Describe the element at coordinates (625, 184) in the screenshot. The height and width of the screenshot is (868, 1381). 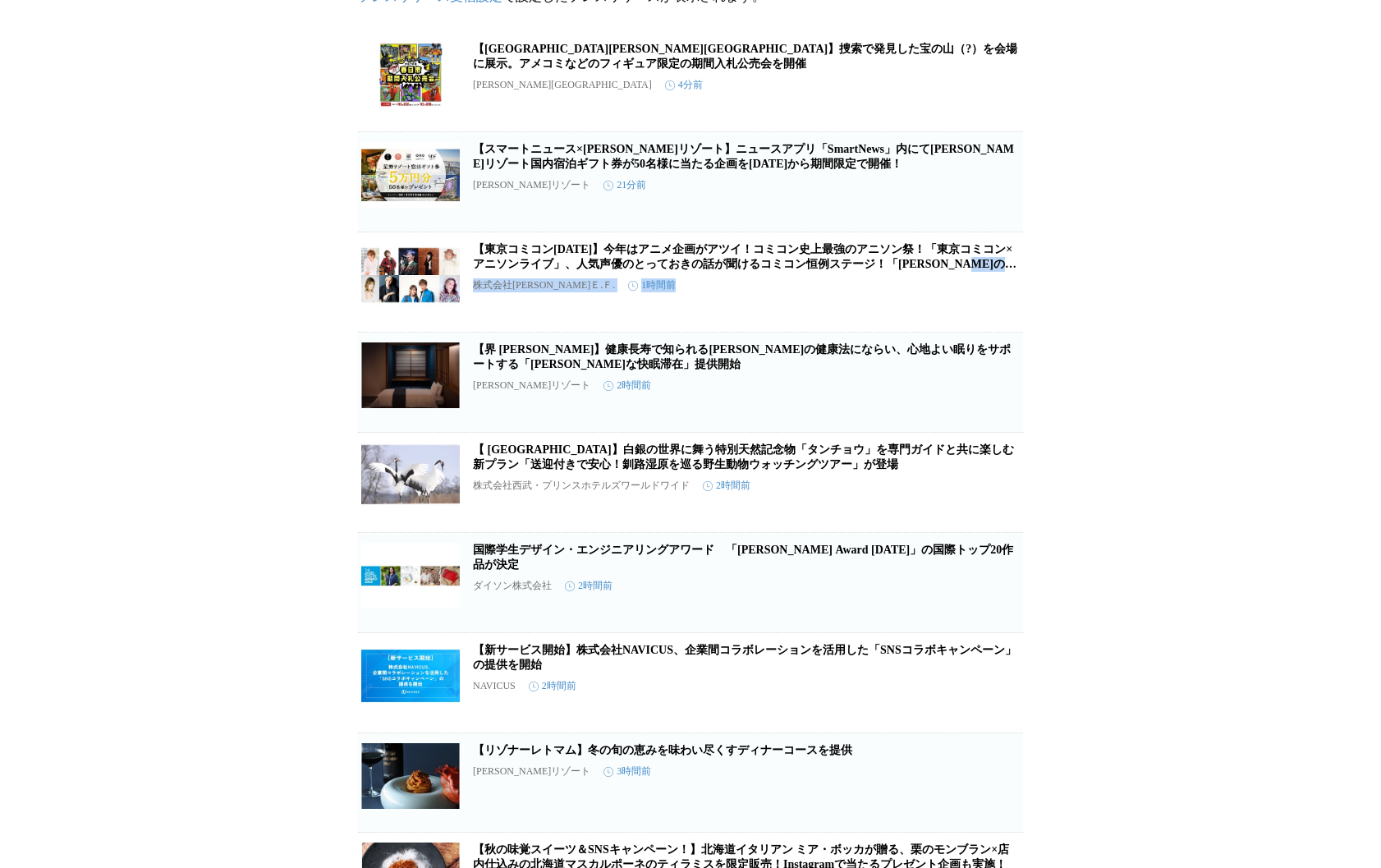
I see `time: 21分前` at that location.